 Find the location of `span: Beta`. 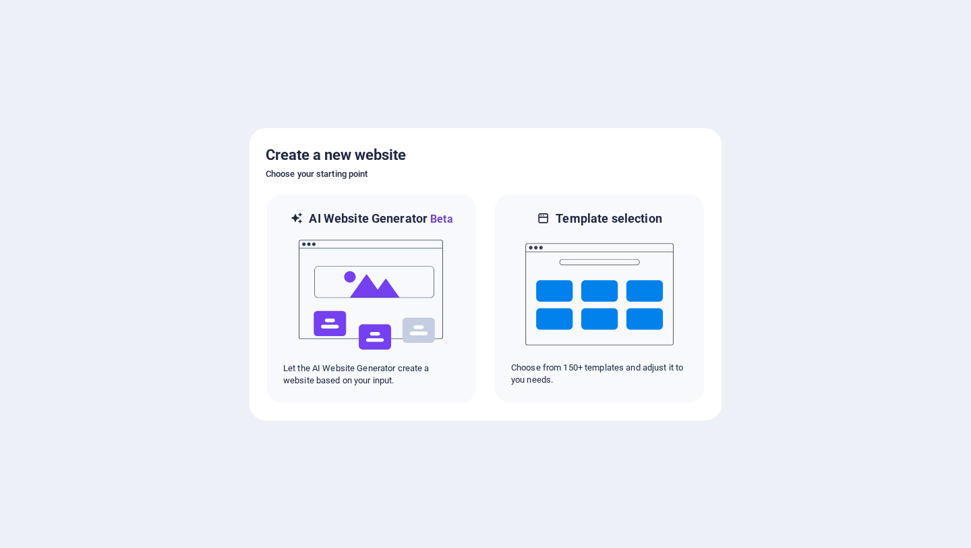

span: Beta is located at coordinates (441, 219).